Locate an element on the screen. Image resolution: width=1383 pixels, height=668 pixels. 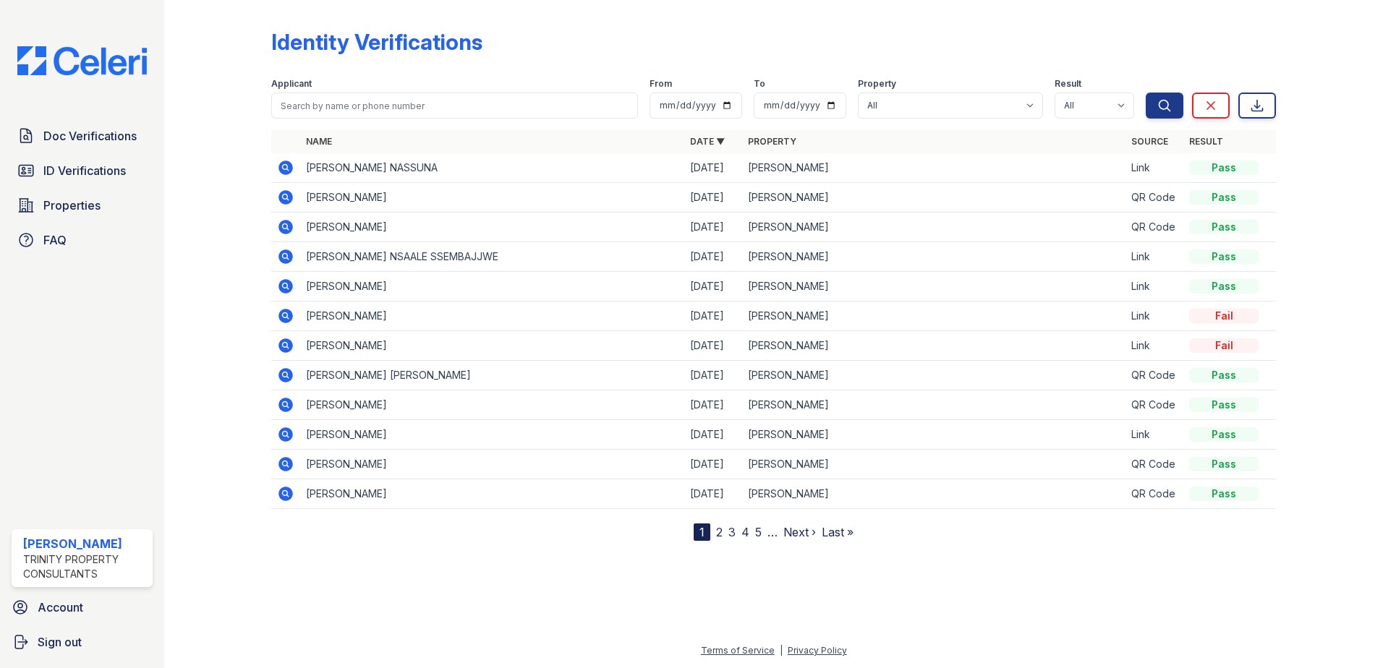
div: Trinity Property Consultants is located at coordinates (85, 567).